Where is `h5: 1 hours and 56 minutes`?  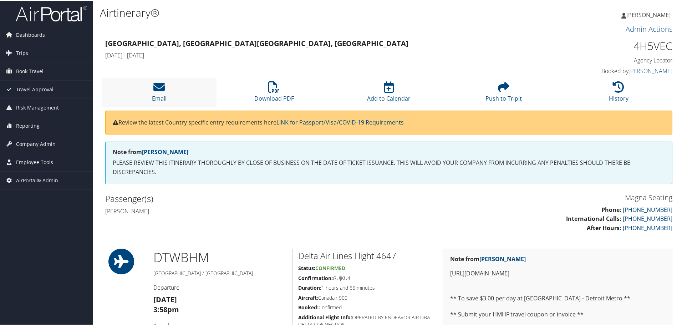
h5: 1 hours and 56 minutes is located at coordinates (365, 287).